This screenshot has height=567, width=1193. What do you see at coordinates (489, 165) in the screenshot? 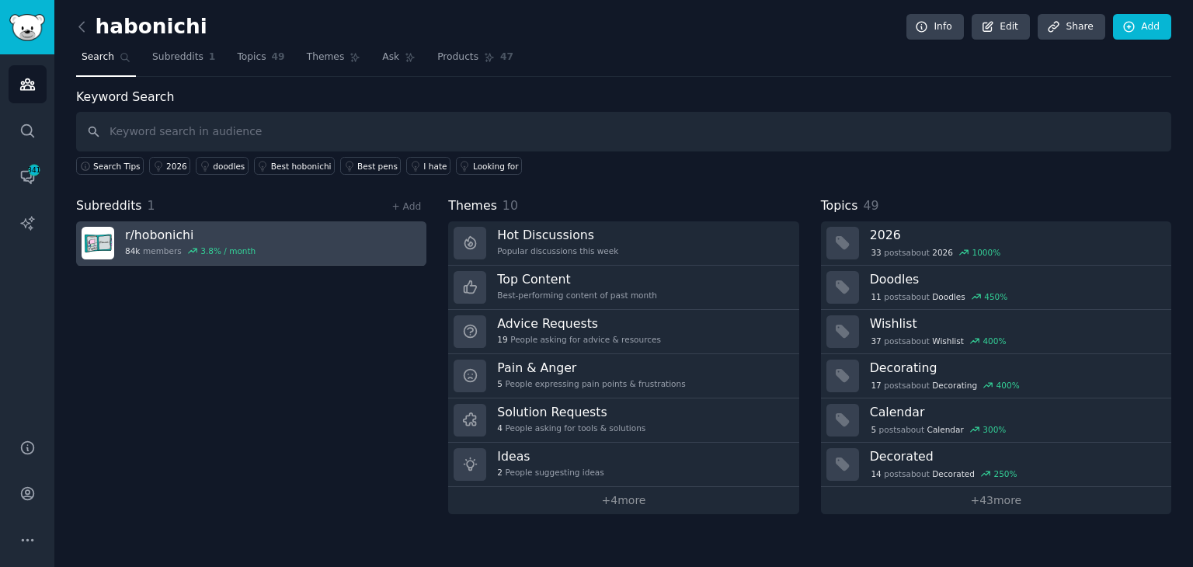
I see `a: Looking for` at bounding box center [489, 165].